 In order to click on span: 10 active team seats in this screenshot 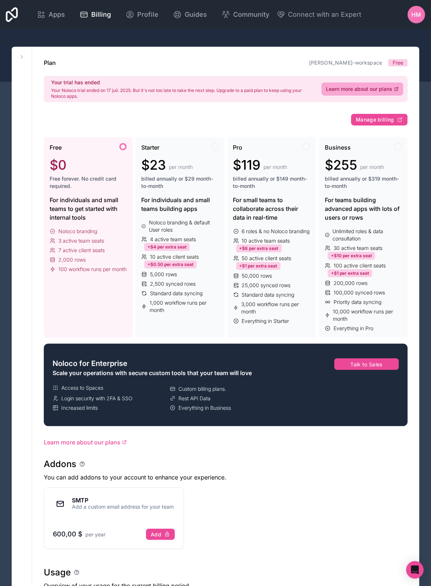, I will do `click(266, 241)`.